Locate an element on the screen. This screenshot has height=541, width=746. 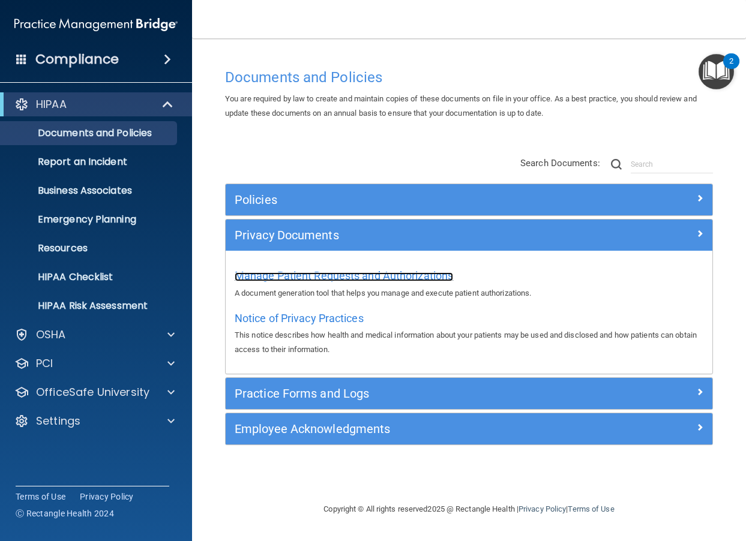
p: Settings is located at coordinates (58, 421).